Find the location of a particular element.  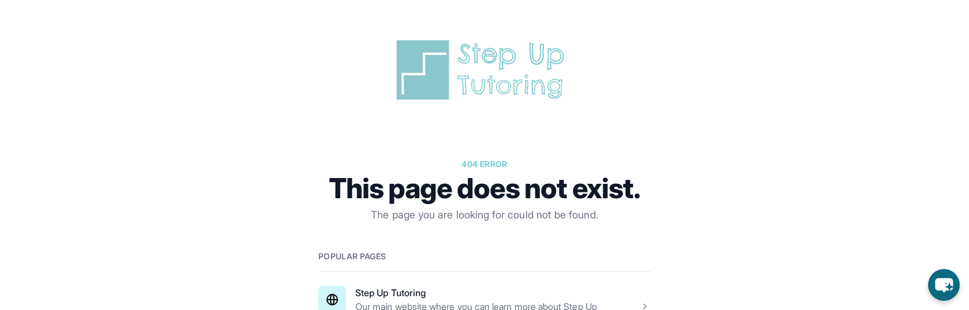

h1: This page does not exist. is located at coordinates (484, 189).